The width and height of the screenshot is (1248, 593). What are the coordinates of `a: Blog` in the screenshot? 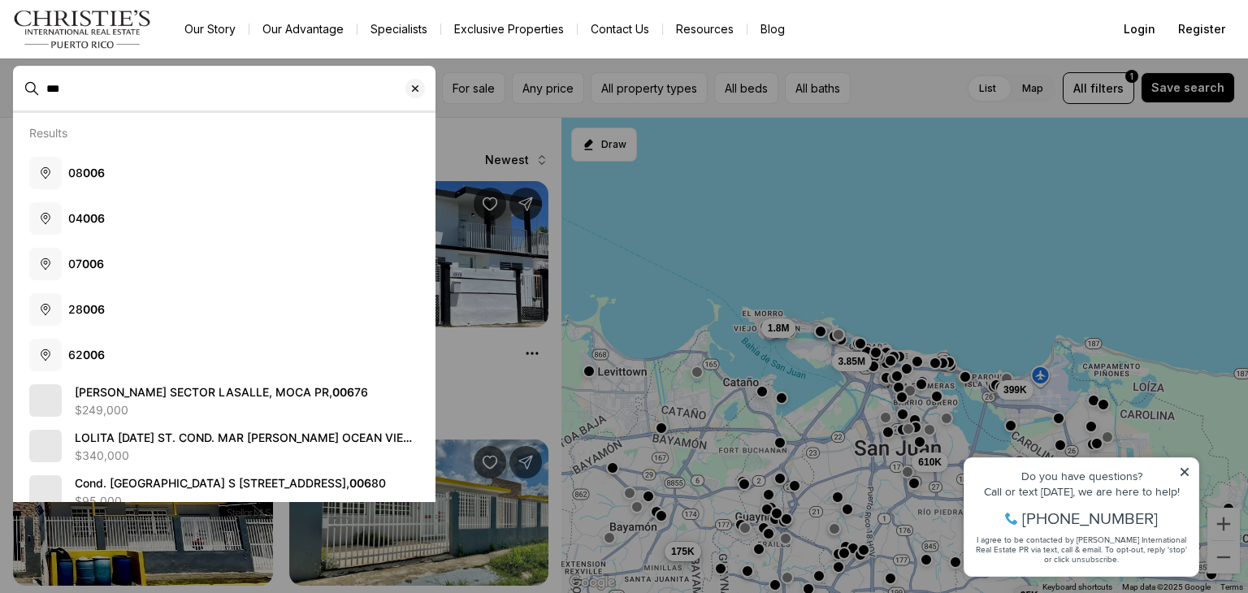 It's located at (773, 29).